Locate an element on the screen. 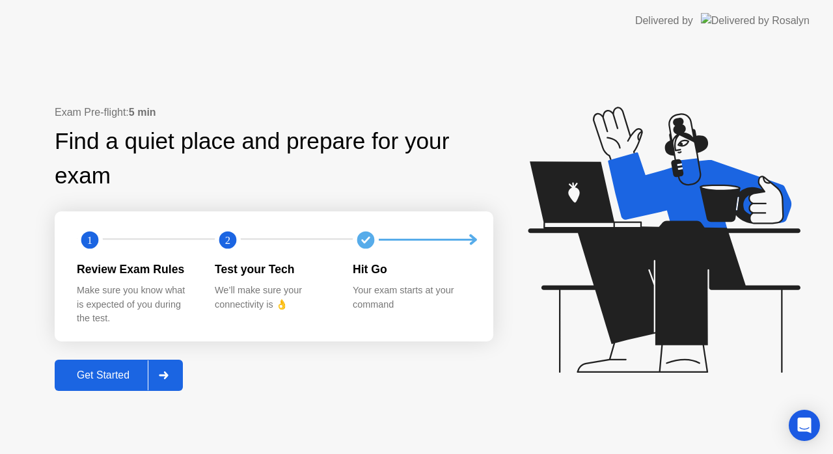 Image resolution: width=833 pixels, height=454 pixels. div: We’ll make sure your connectivity is 👌 is located at coordinates (273, 298).